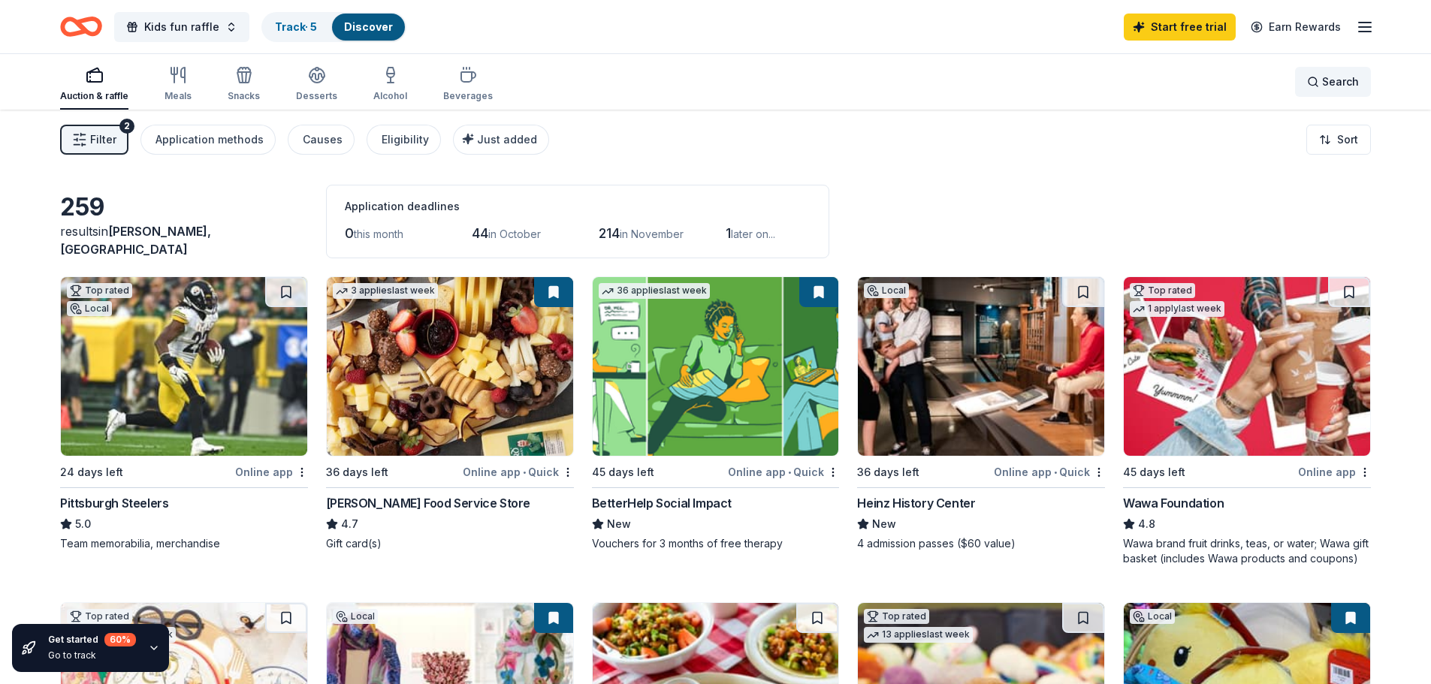 The image size is (1431, 684). I want to click on img: Image for Pittsburgh Steelers, so click(184, 367).